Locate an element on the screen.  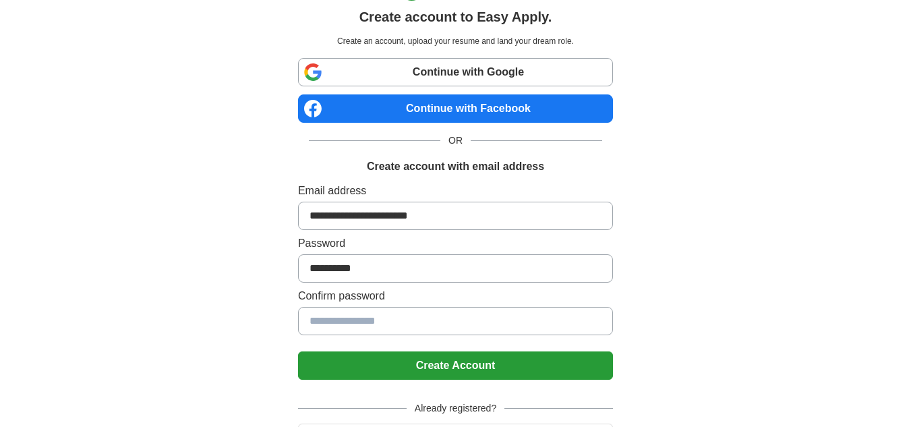
label: Email address is located at coordinates (455, 191).